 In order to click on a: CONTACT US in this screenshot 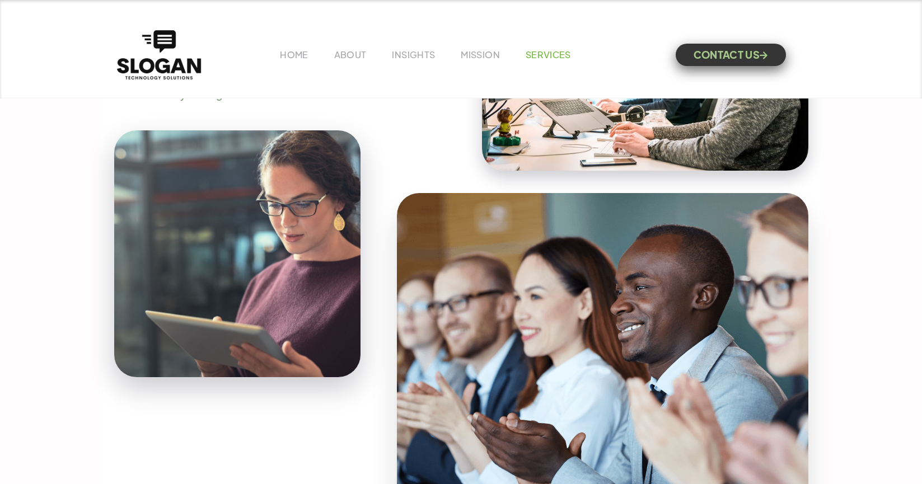, I will do `click(730, 55)`.